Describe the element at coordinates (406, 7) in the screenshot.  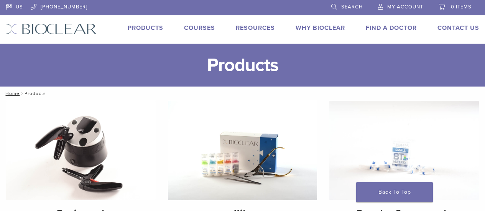
I see `span: My Account` at that location.